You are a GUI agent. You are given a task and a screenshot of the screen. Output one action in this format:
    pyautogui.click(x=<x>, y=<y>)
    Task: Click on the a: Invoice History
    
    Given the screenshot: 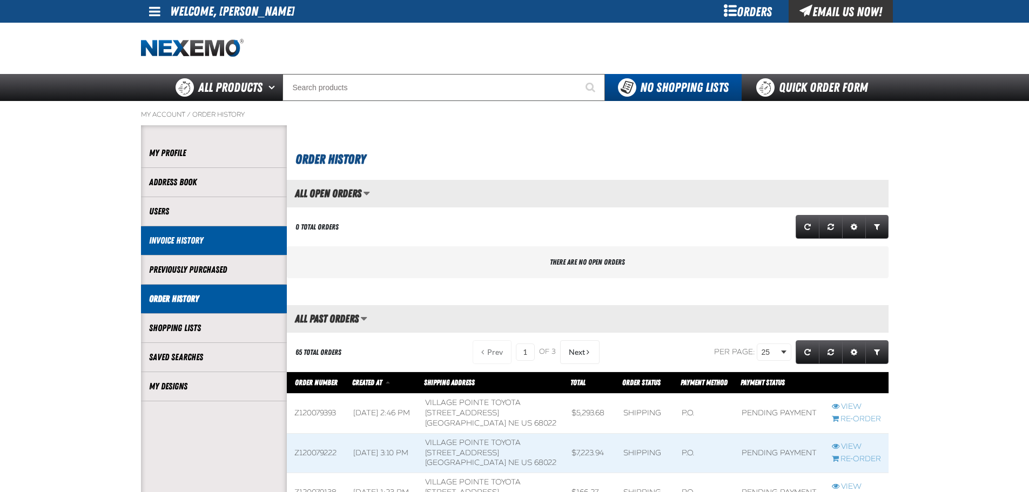 What is the action you would take?
    pyautogui.click(x=214, y=240)
    